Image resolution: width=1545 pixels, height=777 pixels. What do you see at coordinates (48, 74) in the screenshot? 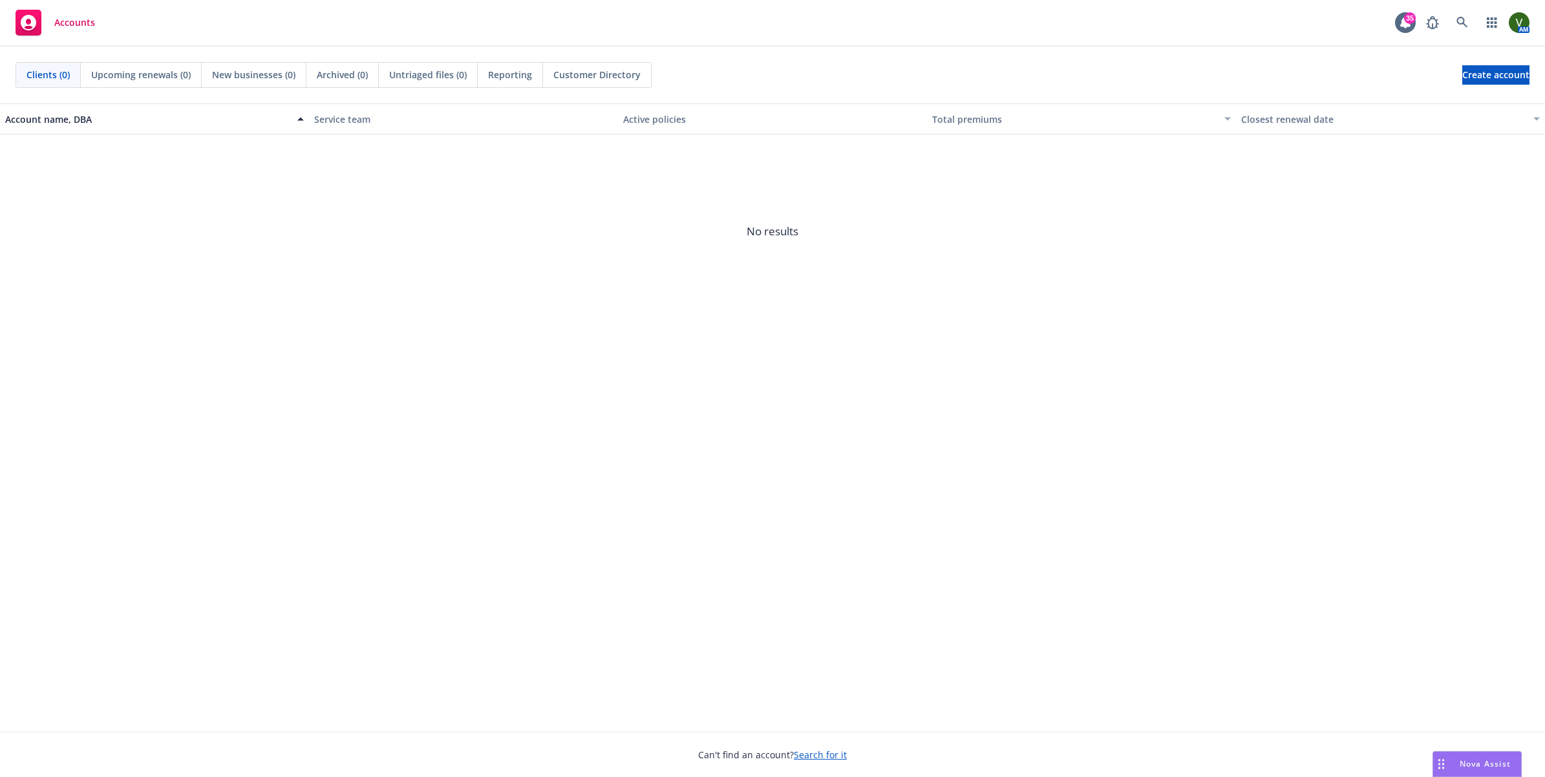
I see `span: Clients (0)` at bounding box center [48, 74].